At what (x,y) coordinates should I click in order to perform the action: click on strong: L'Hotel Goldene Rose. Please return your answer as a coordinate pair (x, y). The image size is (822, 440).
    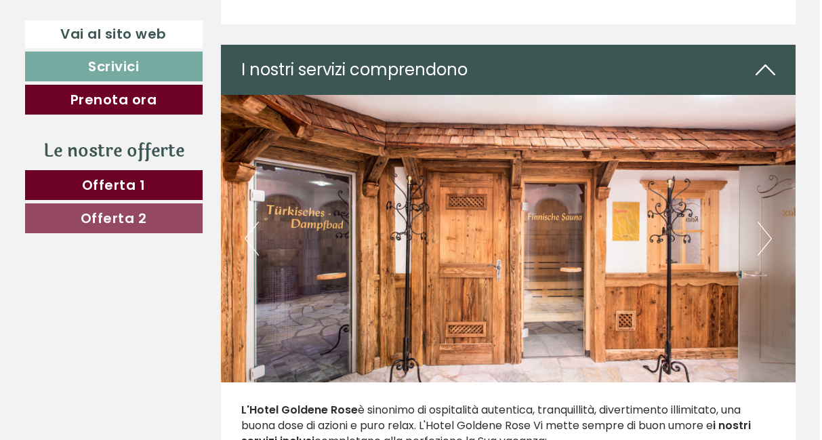
    Looking at the image, I should click on (299, 409).